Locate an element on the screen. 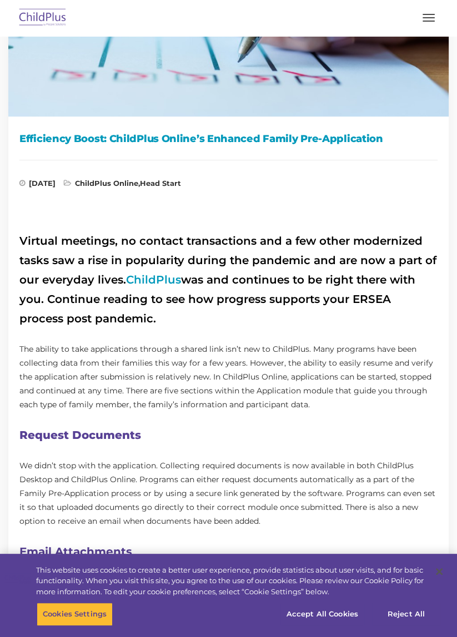  button: Close is located at coordinates (439, 572).